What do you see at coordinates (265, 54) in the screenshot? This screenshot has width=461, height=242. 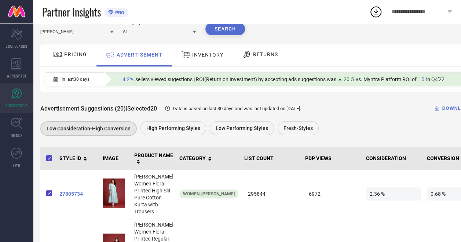 I see `span: RETURNS` at bounding box center [265, 54].